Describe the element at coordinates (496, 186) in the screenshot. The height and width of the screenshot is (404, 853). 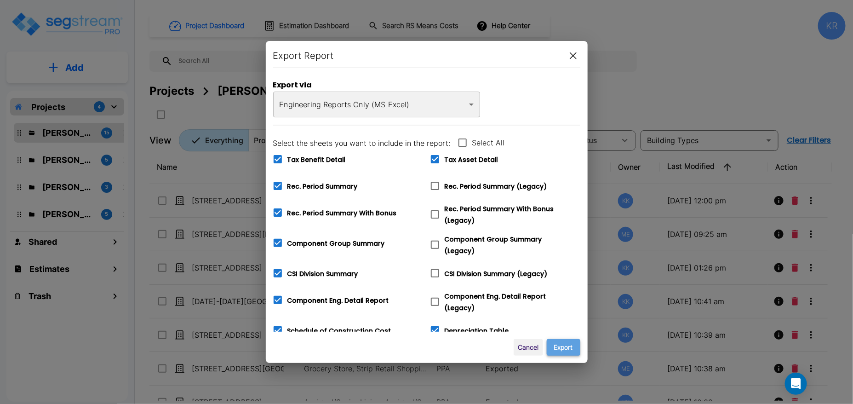
I see `span: Rec. Period Summary (Legacy)` at that location.